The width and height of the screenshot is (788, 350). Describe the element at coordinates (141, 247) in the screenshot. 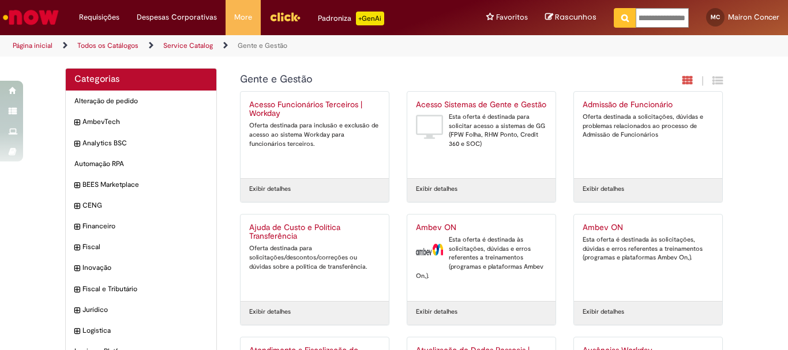

I see `div: expandir categoria Fiscal Fiscal` at that location.